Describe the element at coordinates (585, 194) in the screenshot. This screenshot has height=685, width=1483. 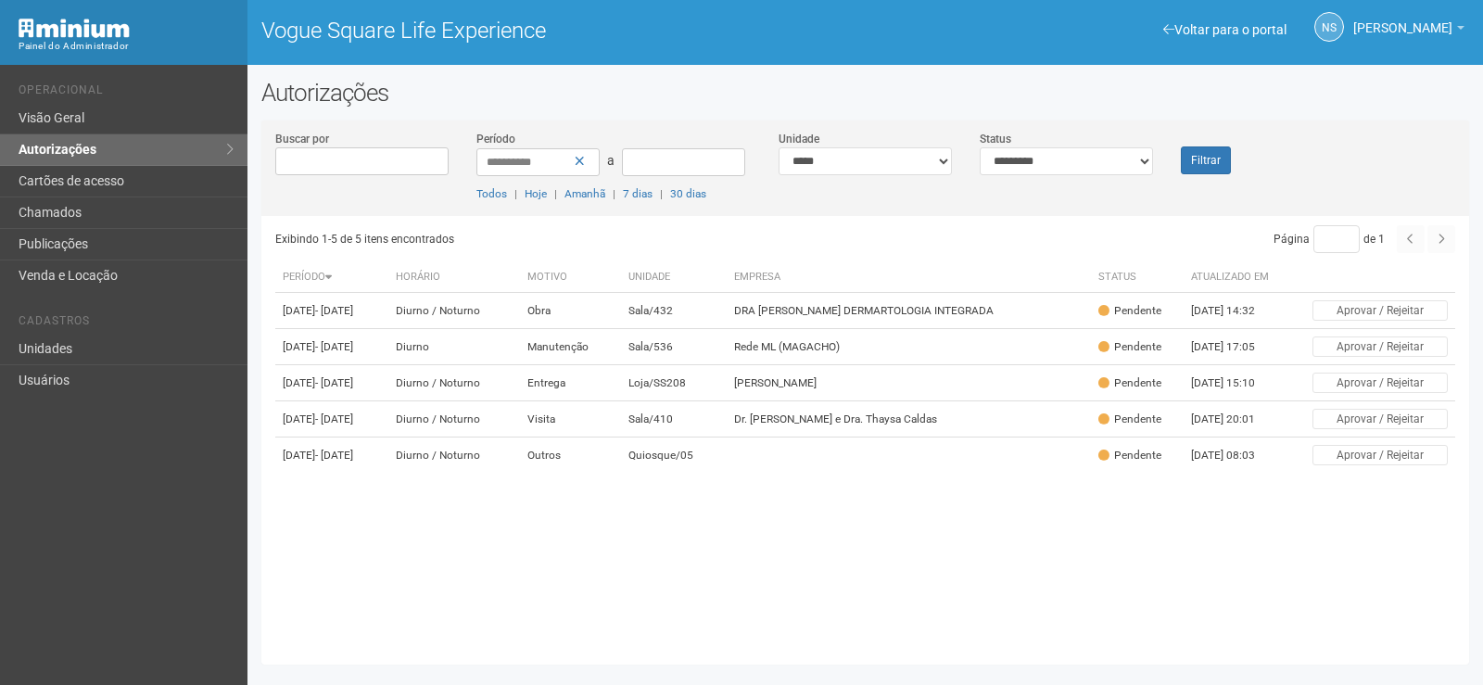
I see `a: Amanhã` at that location.